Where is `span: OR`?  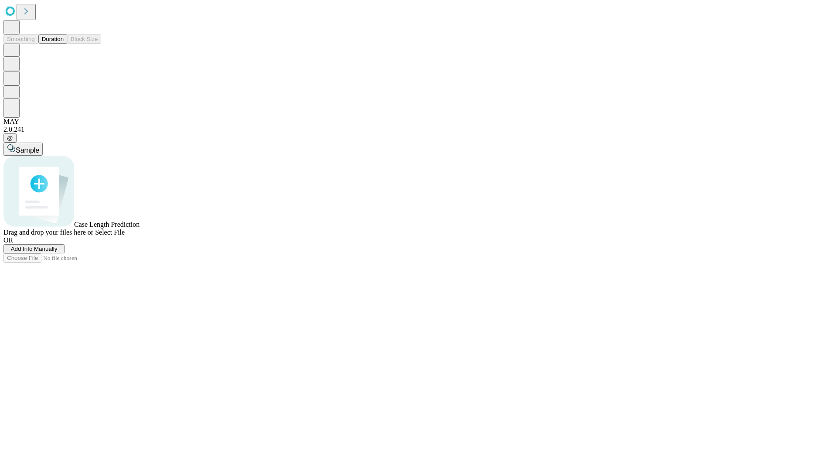 span: OR is located at coordinates (8, 240).